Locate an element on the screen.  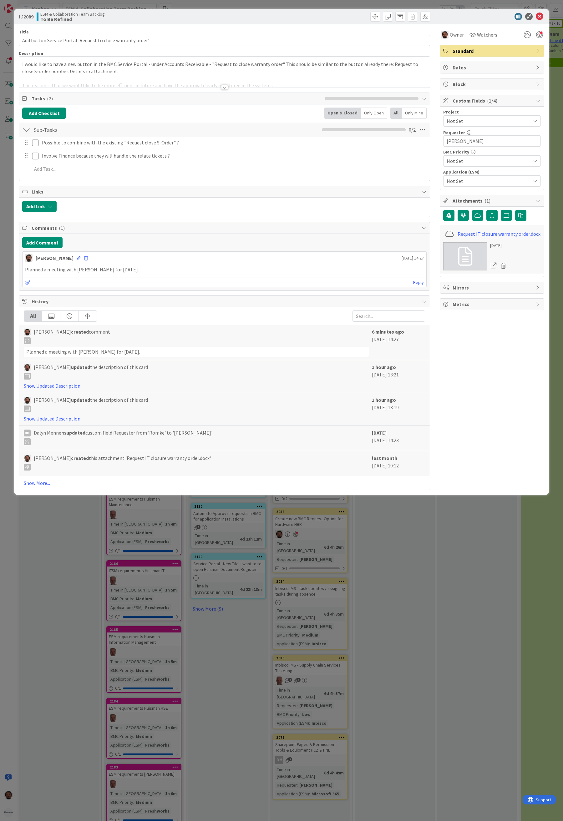
span: ID is located at coordinates (26, 17).